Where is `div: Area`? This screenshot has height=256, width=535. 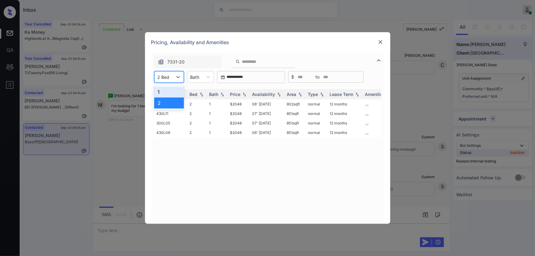 div: Area is located at coordinates (292, 94).